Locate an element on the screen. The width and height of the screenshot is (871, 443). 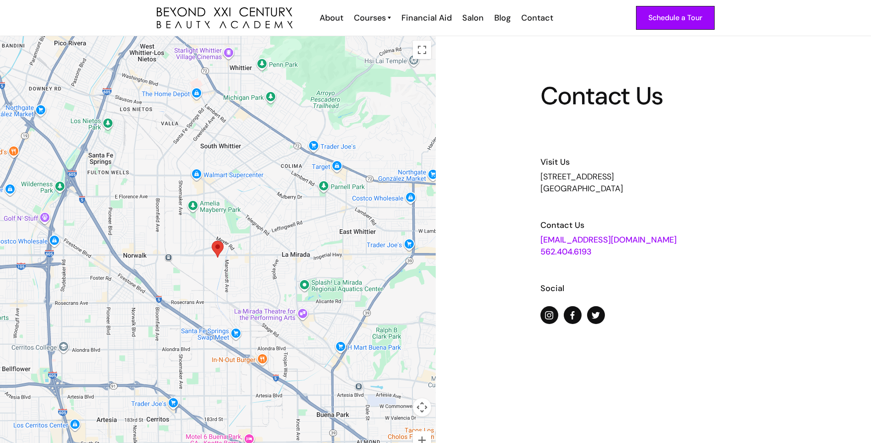
div: Financial Aid is located at coordinates (427, 18).